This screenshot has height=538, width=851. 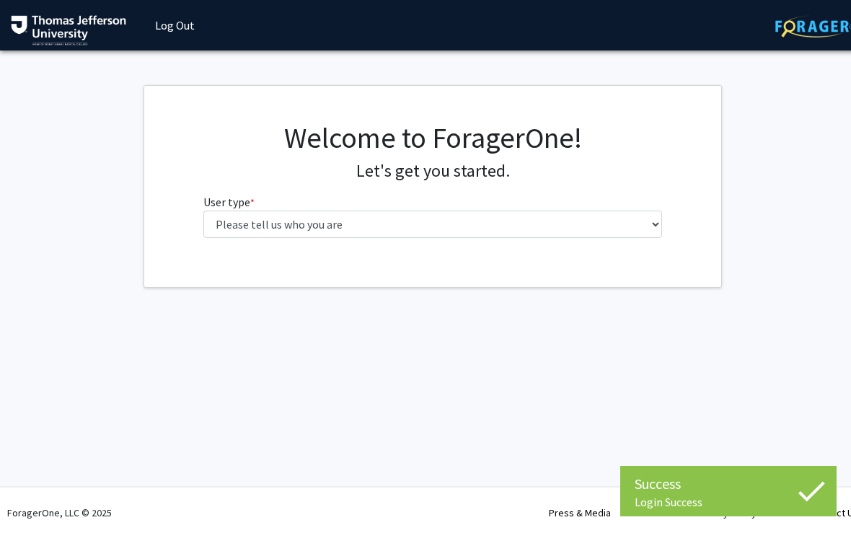 What do you see at coordinates (433, 138) in the screenshot?
I see `h1: Welcome to ForagerOne!` at bounding box center [433, 138].